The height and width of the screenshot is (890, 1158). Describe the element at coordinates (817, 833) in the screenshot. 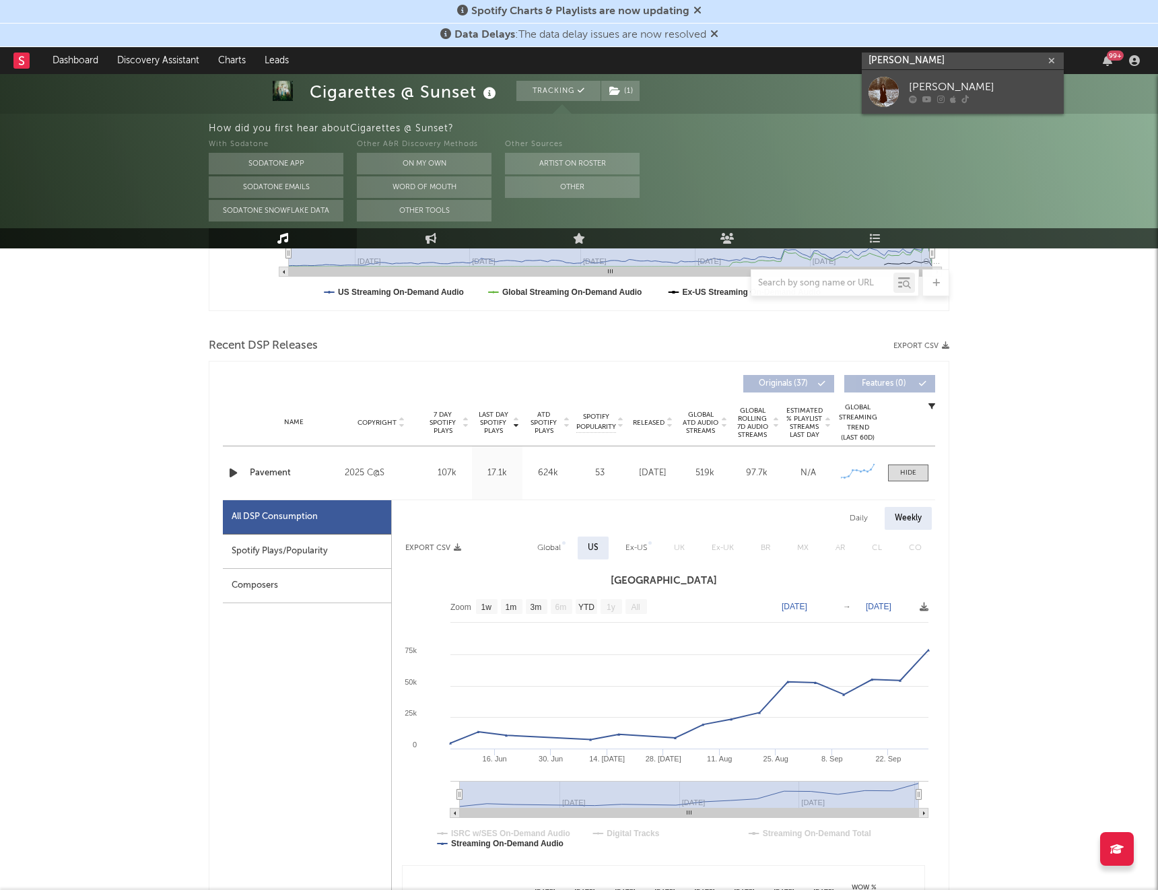

I see `text: Streaming On-Demand Total` at that location.